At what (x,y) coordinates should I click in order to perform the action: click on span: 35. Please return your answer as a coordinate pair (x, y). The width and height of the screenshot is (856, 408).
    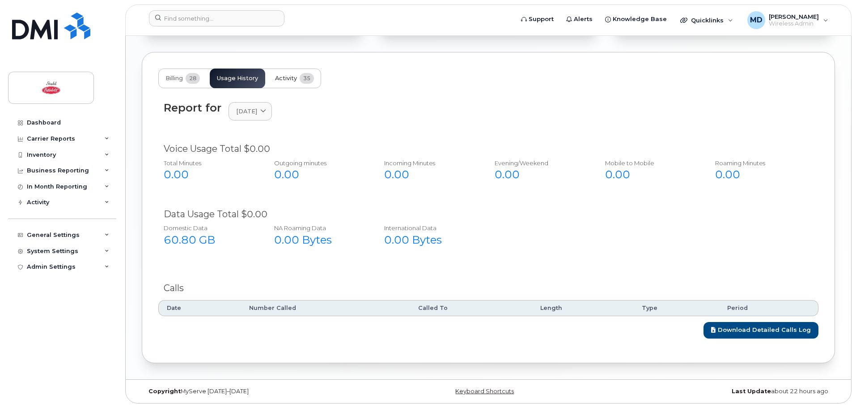
    Looking at the image, I should click on (307, 78).